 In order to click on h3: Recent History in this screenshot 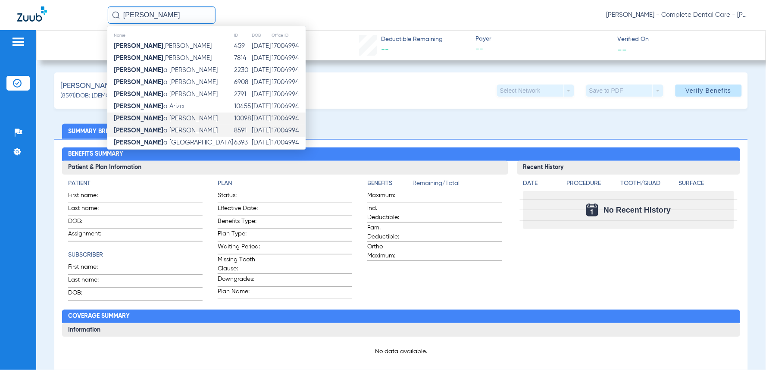, I will do `click(628, 168)`.